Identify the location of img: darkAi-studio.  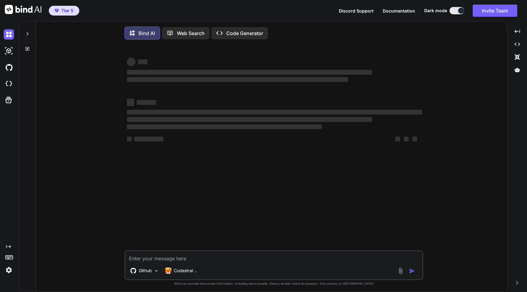
(9, 51).